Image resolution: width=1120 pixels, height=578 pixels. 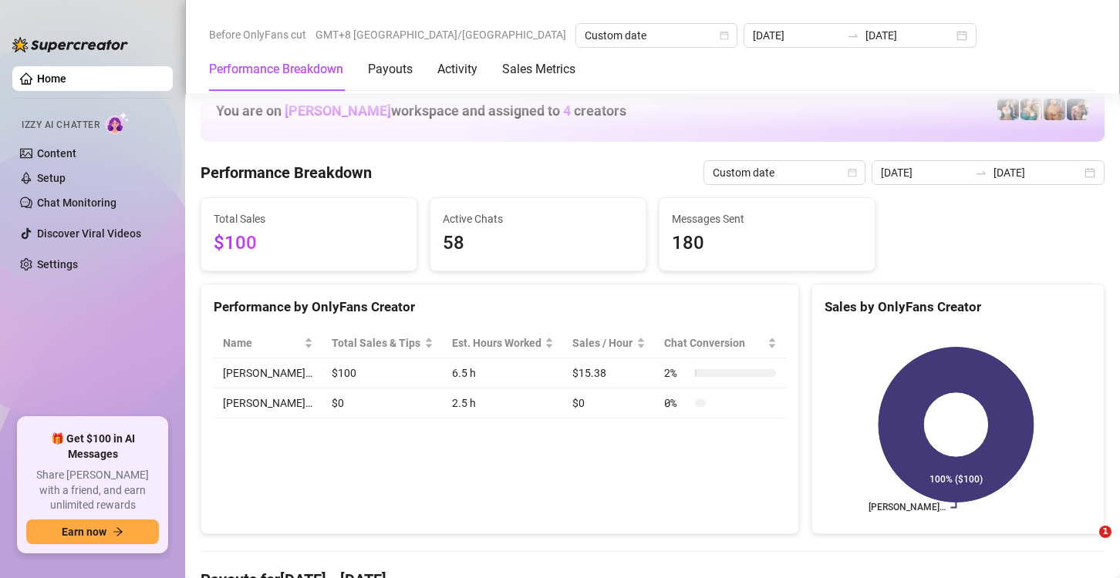 What do you see at coordinates (57, 265) in the screenshot?
I see `a: Settings` at bounding box center [57, 265].